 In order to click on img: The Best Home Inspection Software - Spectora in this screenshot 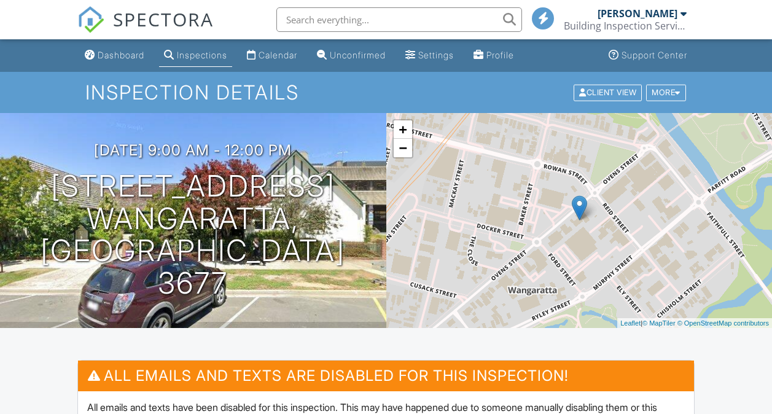, I will do `click(91, 20)`.